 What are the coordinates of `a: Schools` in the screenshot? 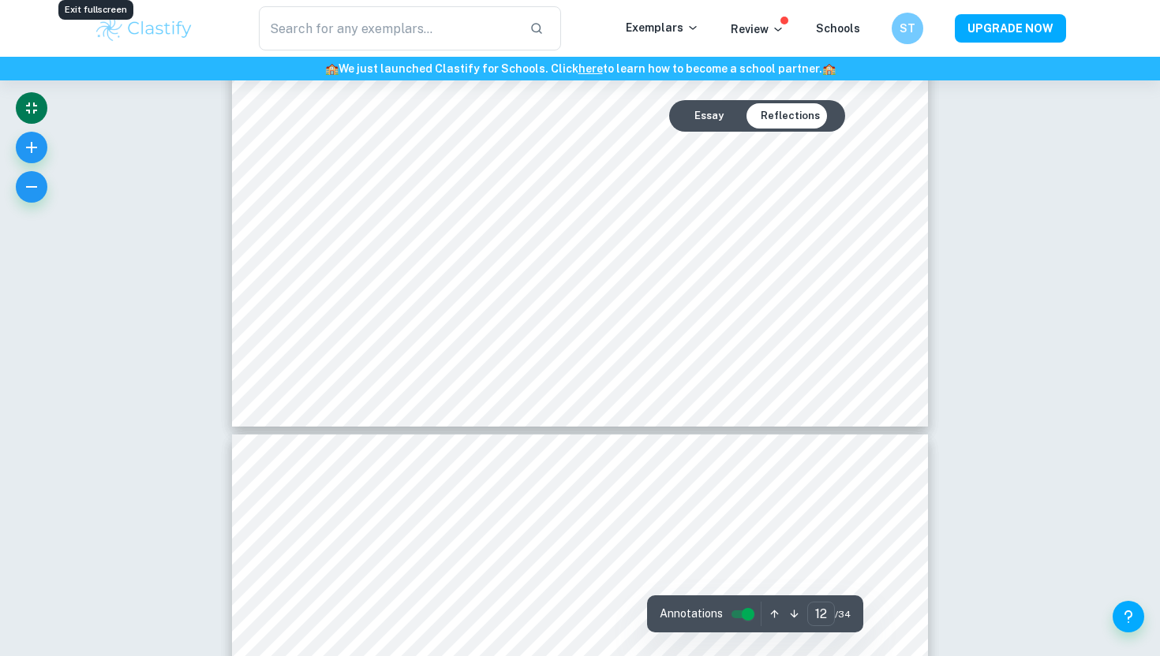 It's located at (838, 28).